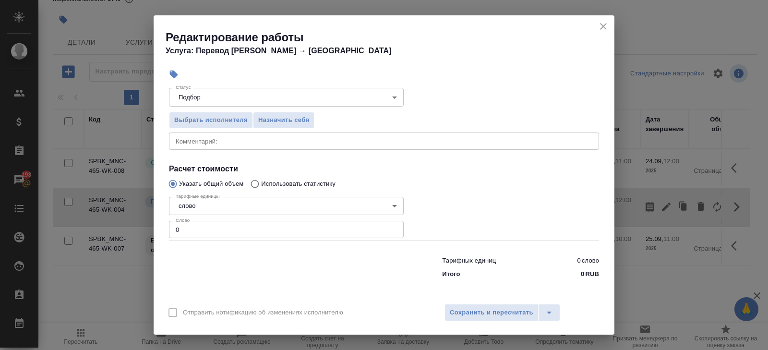 The image size is (768, 350). What do you see at coordinates (390, 37) in the screenshot?
I see `h2: Редактирование работы` at bounding box center [390, 37].